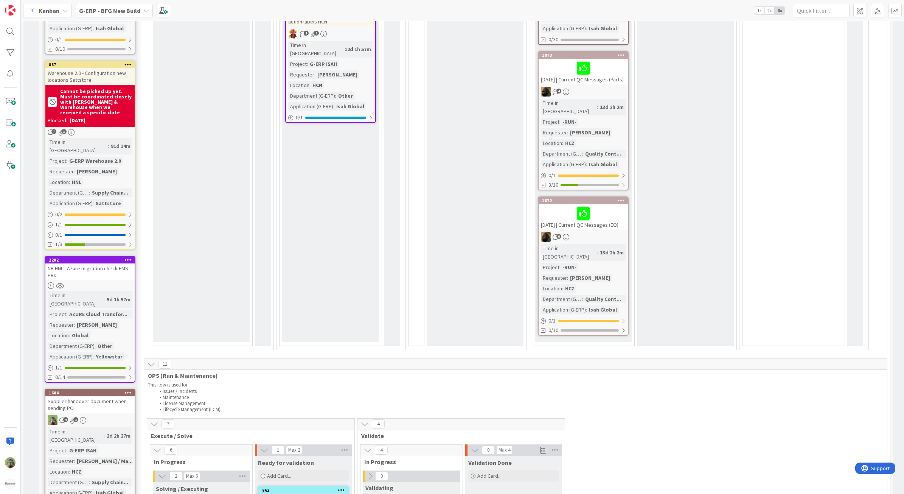 The width and height of the screenshot is (904, 494). I want to click on span: 0/30, so click(553, 39).